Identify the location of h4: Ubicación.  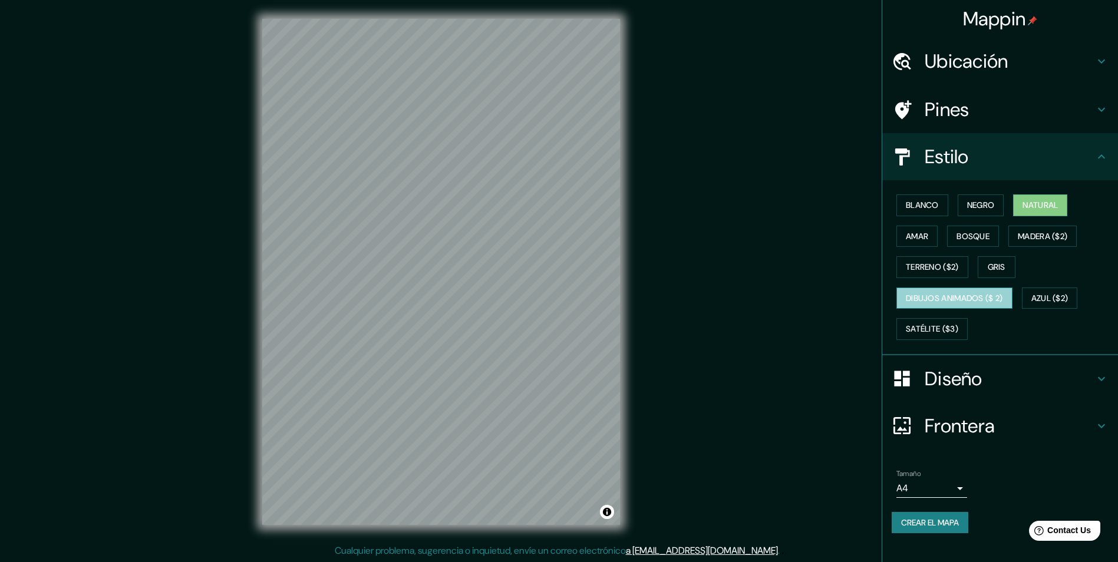
(1010, 61).